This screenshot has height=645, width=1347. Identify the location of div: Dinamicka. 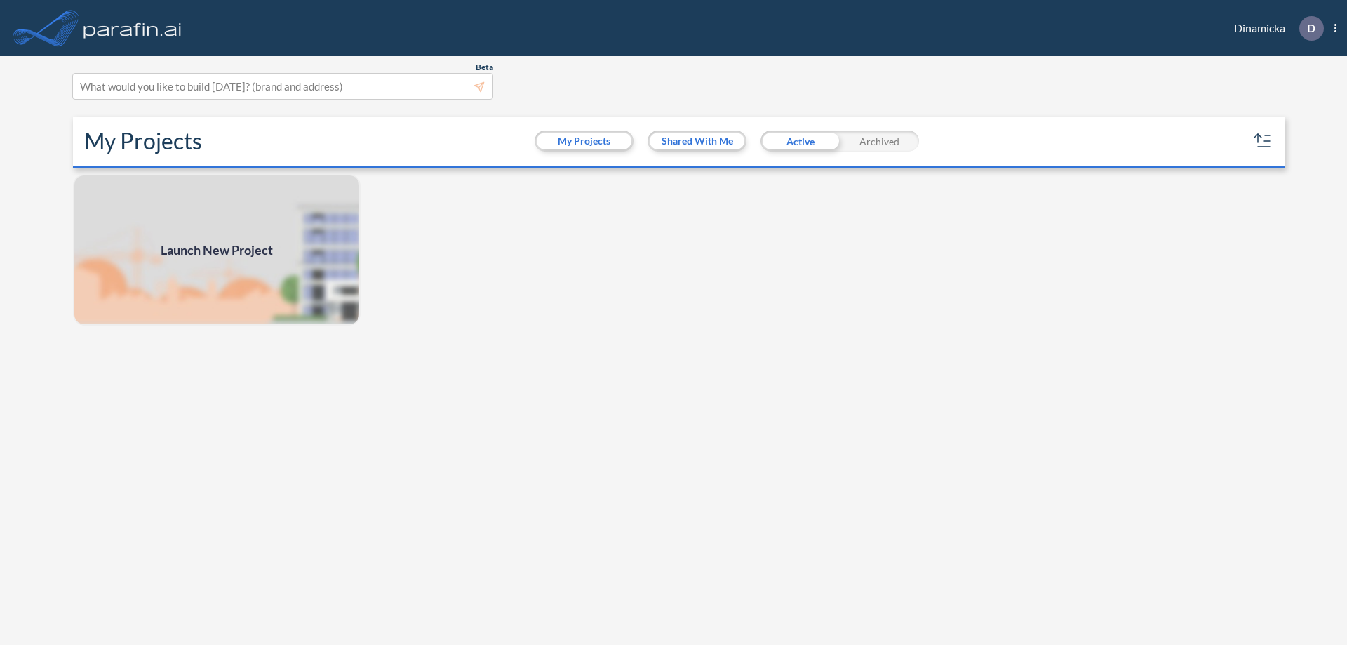
(1274, 28).